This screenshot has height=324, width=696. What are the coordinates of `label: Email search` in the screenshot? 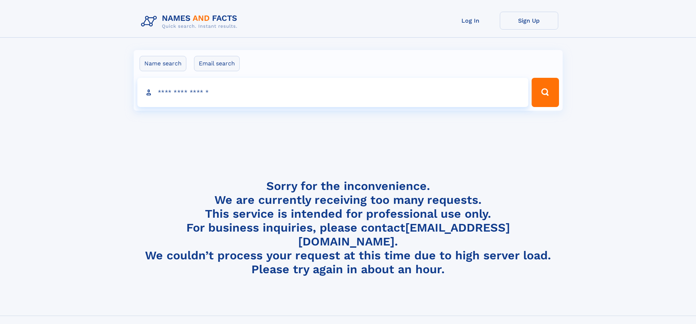 It's located at (217, 64).